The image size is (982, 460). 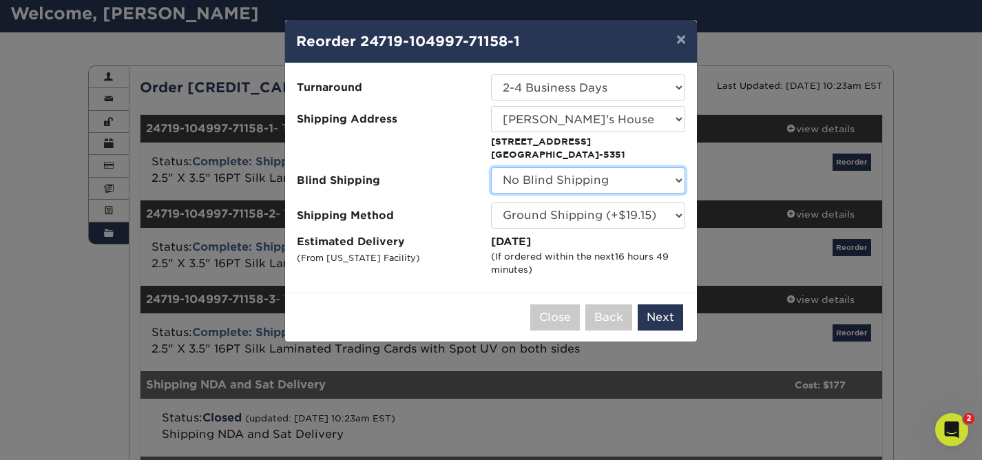 What do you see at coordinates (394, 256) in the screenshot?
I see `label: Estimated Delivery` at bounding box center [394, 256].